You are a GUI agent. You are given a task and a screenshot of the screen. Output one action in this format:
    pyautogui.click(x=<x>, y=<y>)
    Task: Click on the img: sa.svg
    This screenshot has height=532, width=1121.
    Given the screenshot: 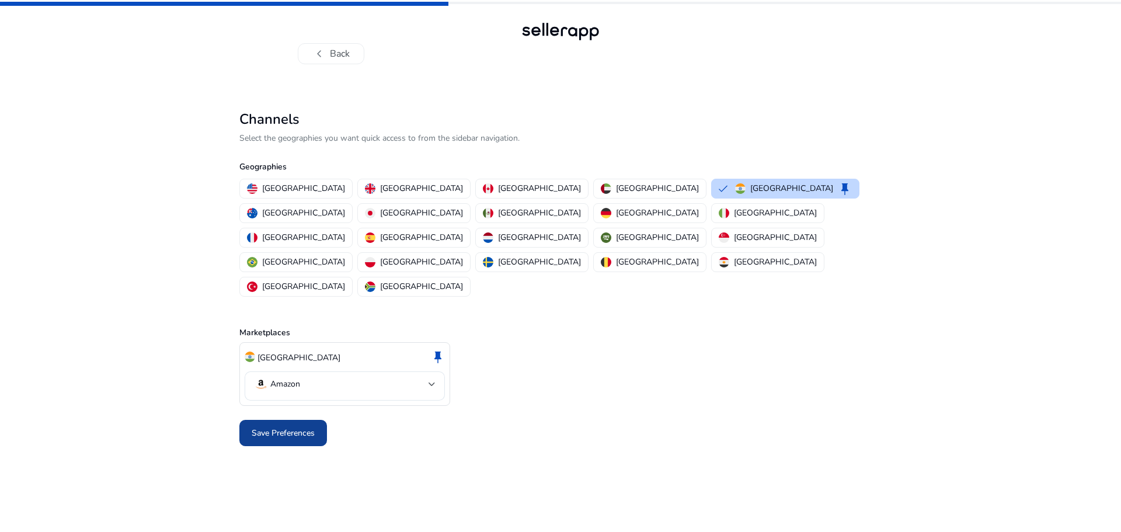 What is the action you would take?
    pyautogui.click(x=606, y=238)
    